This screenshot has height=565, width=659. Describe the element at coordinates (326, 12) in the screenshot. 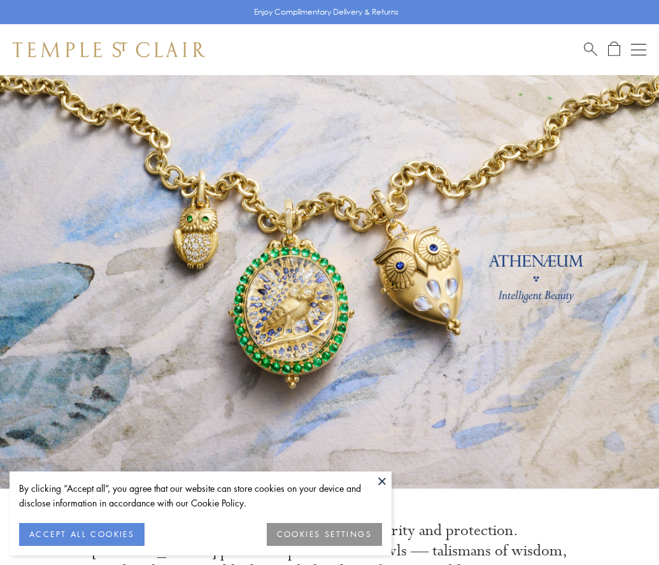

I see `p: Enjoy Complimentary Delivery & Returns` at that location.